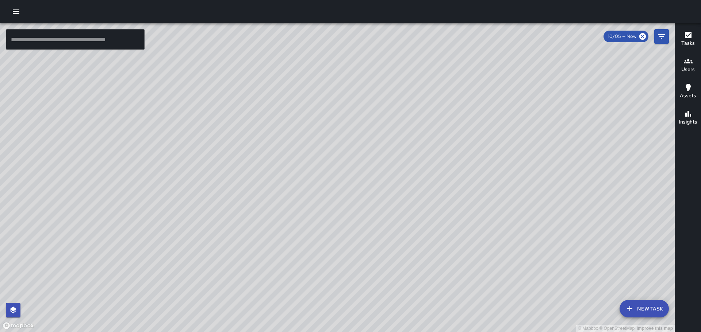 This screenshot has height=332, width=701. What do you see at coordinates (625, 36) in the screenshot?
I see `div: 10/05 — Now` at bounding box center [625, 36].